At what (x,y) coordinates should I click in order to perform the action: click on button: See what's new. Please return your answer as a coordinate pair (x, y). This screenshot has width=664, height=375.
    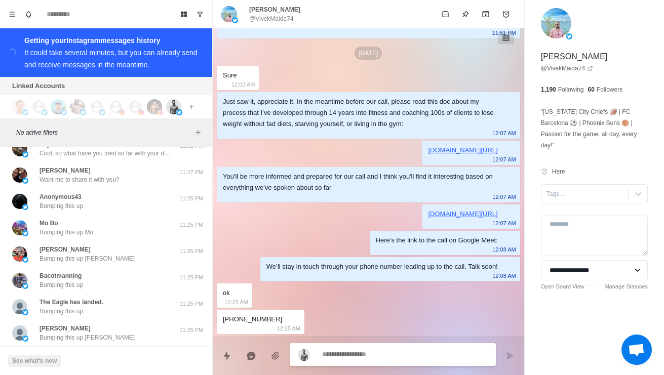
    Looking at the image, I should click on (34, 361).